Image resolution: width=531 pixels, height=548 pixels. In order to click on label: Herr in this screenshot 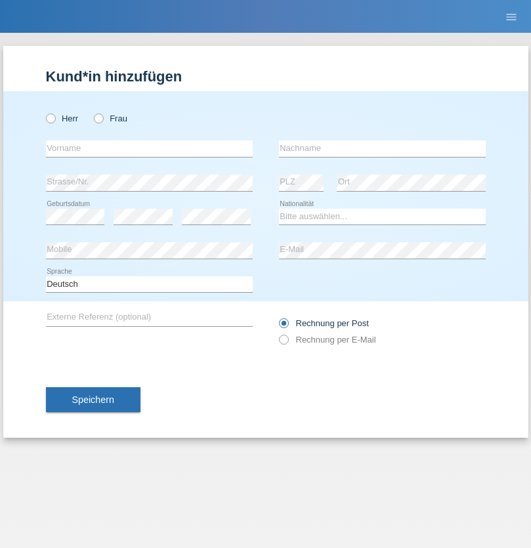, I will do `click(62, 118)`.